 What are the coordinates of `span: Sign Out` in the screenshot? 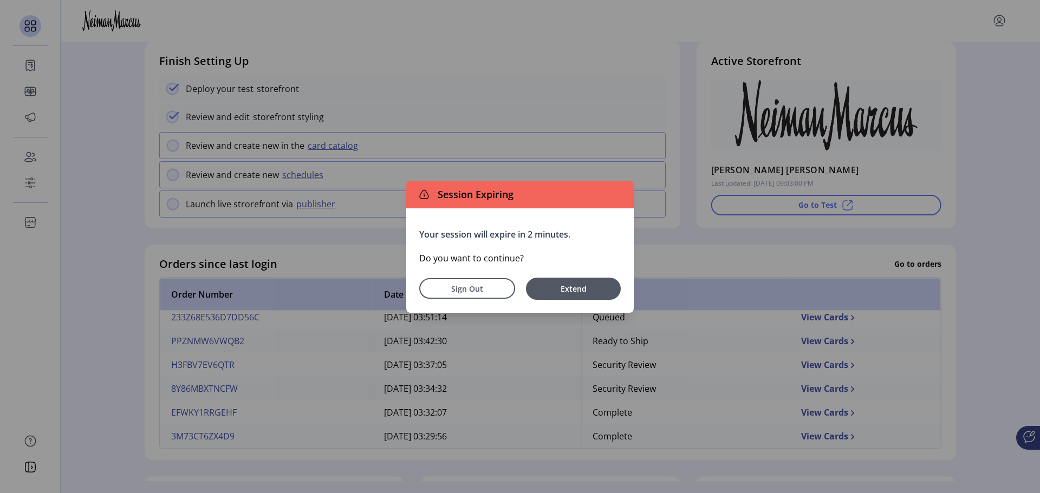 It's located at (467, 289).